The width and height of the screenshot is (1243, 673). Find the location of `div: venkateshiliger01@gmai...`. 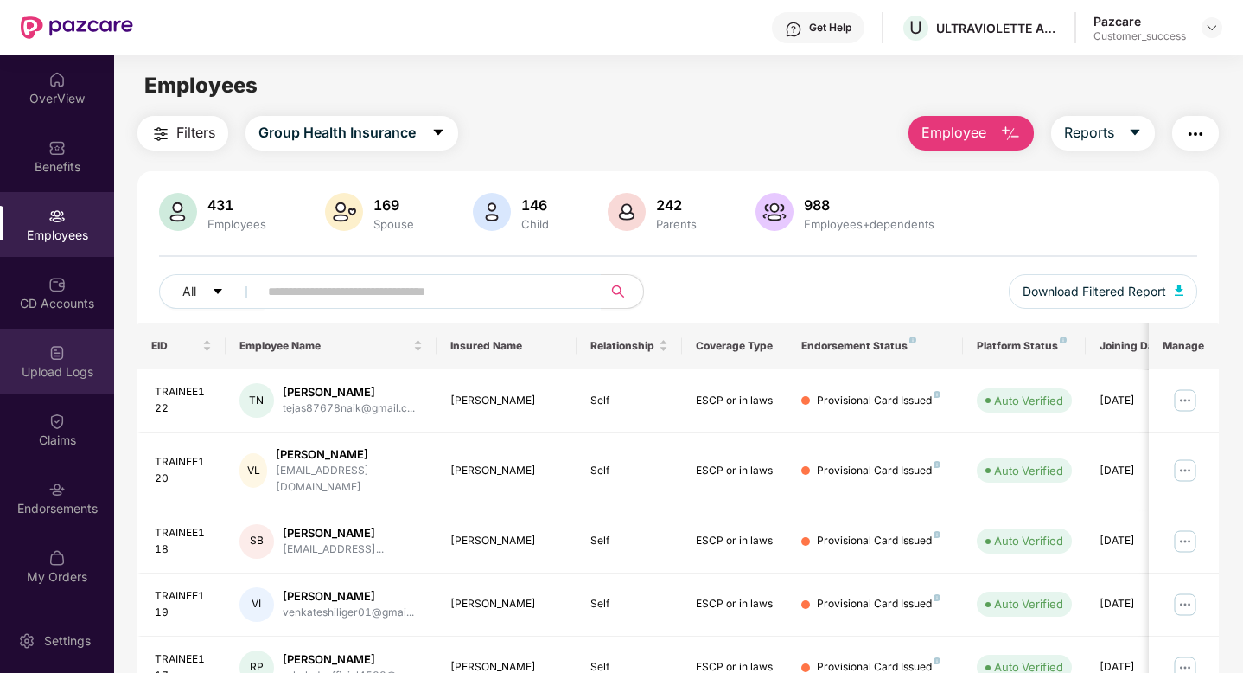

div: venkateshiliger01@gmai... is located at coordinates (348, 612).